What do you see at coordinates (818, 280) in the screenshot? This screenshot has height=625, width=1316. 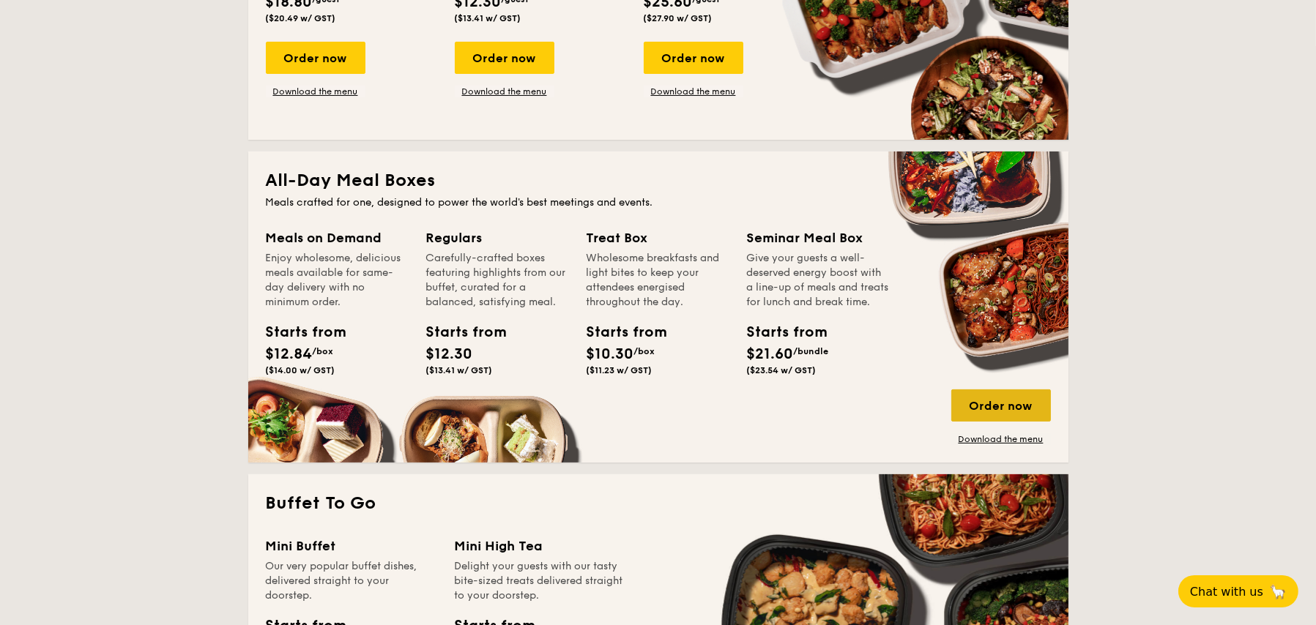 I see `div: Give your guests a well-deserved energy boost with a line-up of meals and treats for lunch and br...` at bounding box center [818, 280].